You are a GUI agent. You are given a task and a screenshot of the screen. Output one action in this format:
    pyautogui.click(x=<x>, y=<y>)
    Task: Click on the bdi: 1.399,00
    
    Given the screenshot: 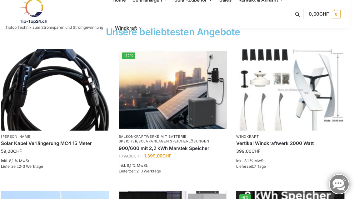 What is the action you would take?
    pyautogui.click(x=158, y=156)
    